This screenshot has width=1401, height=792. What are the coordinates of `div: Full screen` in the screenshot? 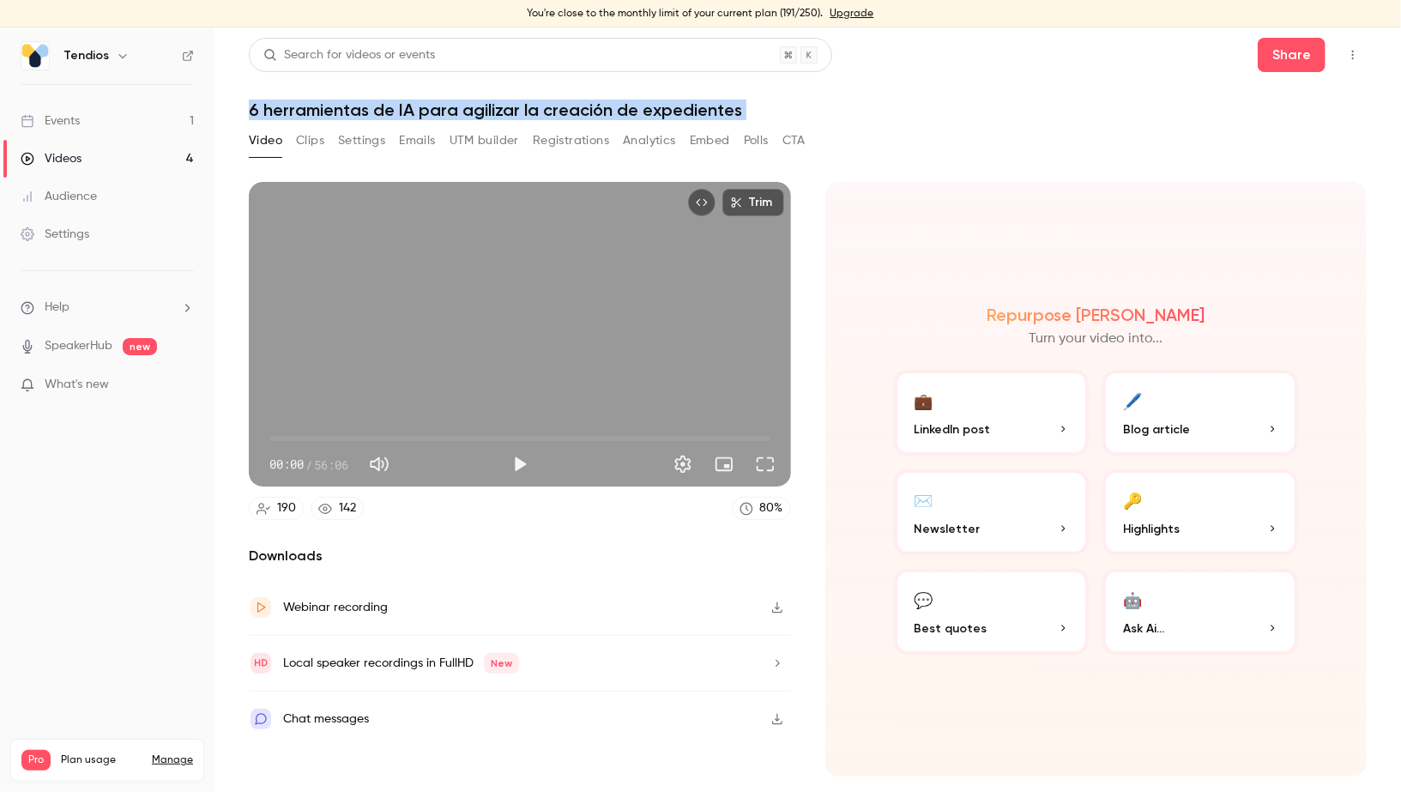 It's located at (765, 464).